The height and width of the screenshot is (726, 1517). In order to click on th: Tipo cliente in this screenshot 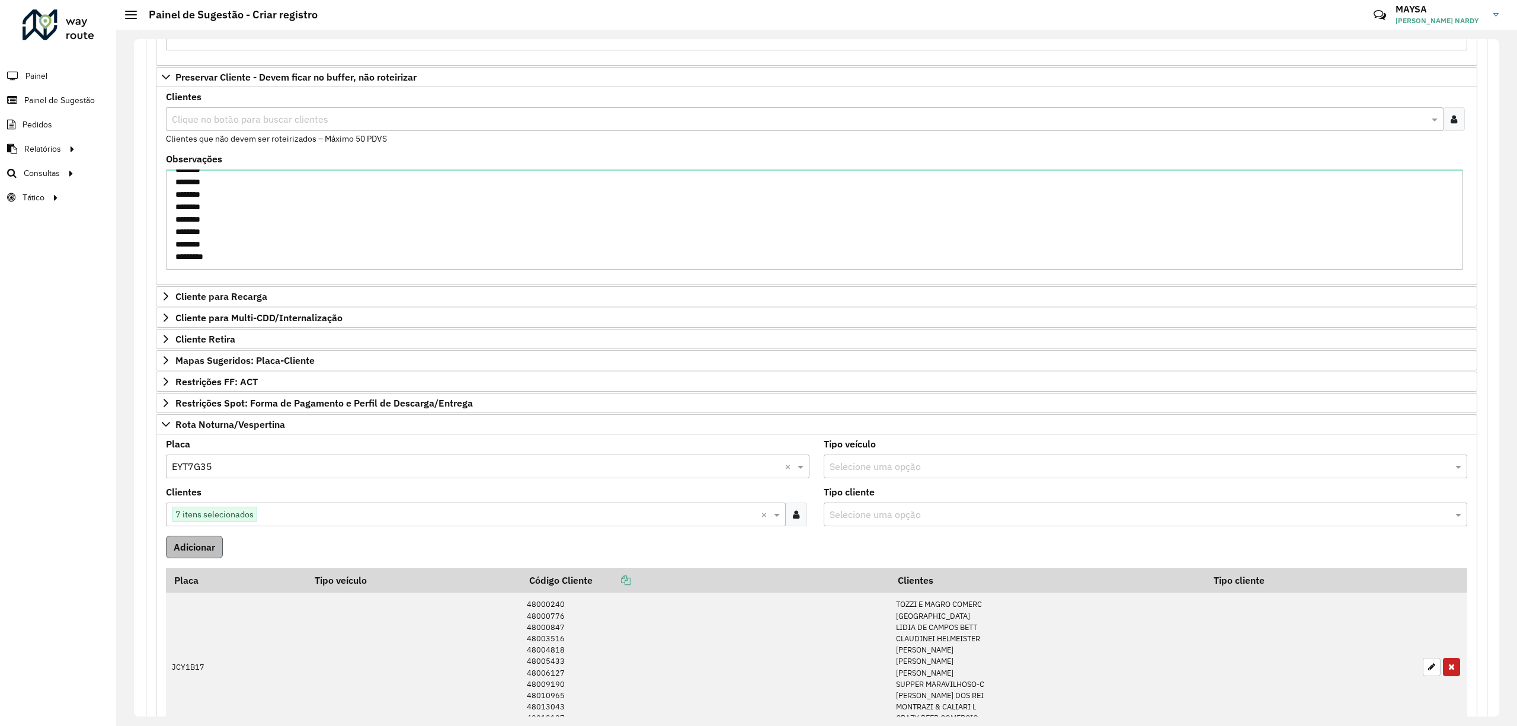, I will do `click(1312, 580)`.